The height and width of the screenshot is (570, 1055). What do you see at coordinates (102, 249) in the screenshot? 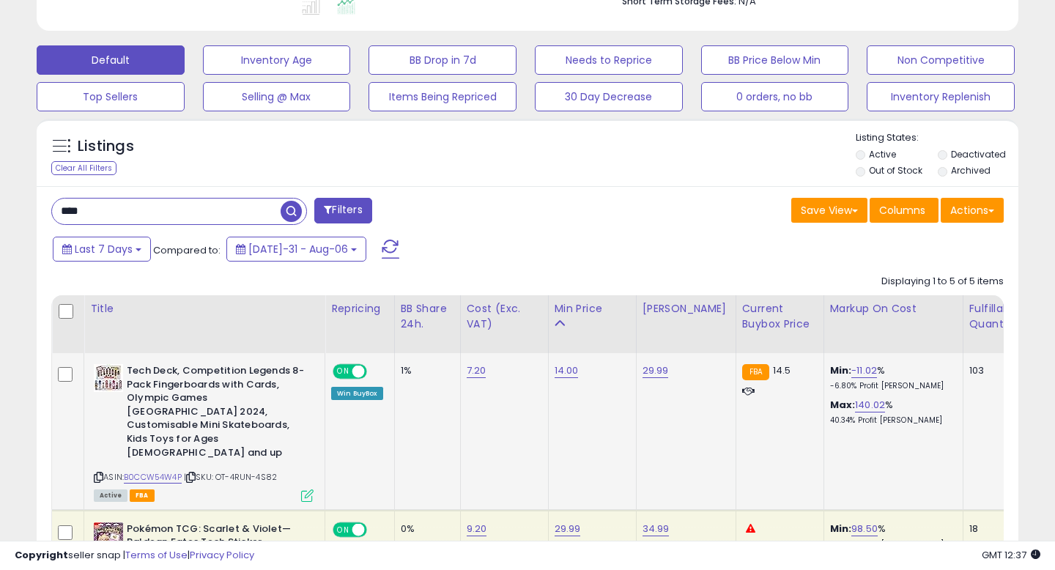
I see `button: Last 7 Days` at bounding box center [102, 249].